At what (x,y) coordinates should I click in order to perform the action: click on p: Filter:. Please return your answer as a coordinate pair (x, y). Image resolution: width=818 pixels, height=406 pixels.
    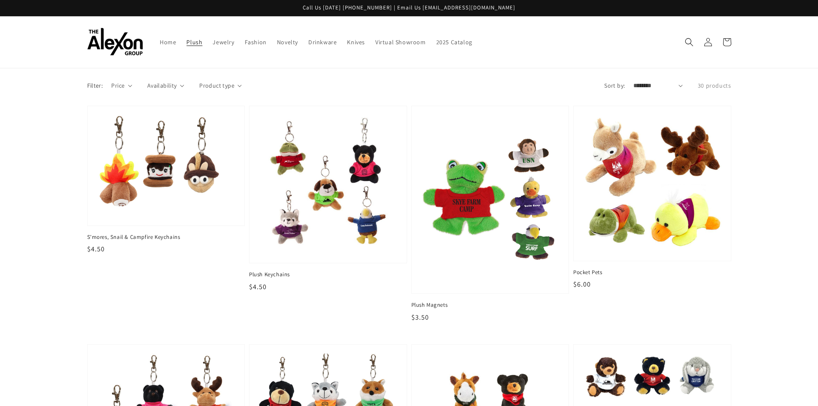
    Looking at the image, I should click on (95, 85).